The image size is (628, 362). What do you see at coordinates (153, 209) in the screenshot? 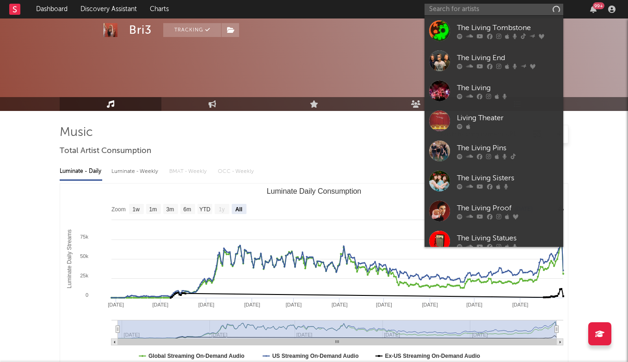
I see `text: 1m` at bounding box center [153, 209].